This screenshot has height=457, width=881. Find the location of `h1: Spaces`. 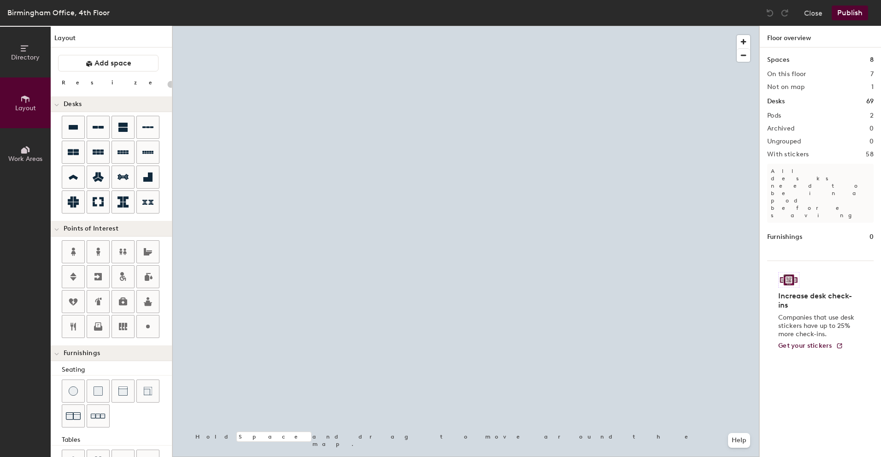

h1: Spaces is located at coordinates (778, 60).